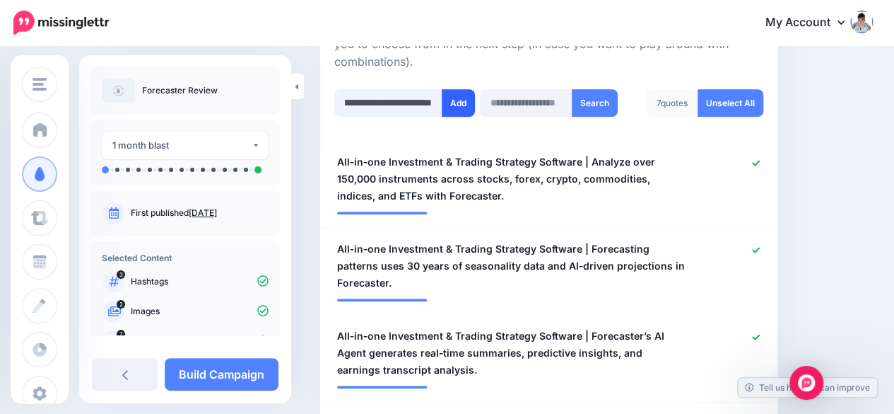 Image resolution: width=894 pixels, height=414 pixels. I want to click on span: 3, so click(121, 274).